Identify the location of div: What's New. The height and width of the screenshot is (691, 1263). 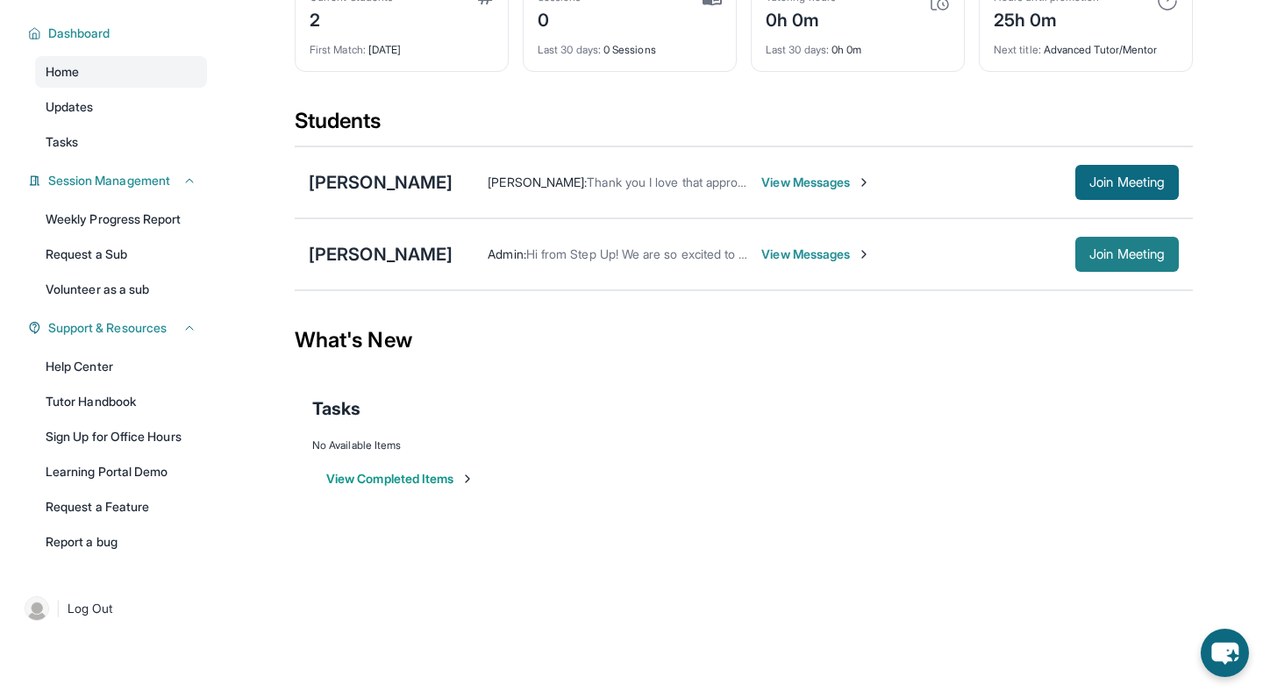
(744, 340).